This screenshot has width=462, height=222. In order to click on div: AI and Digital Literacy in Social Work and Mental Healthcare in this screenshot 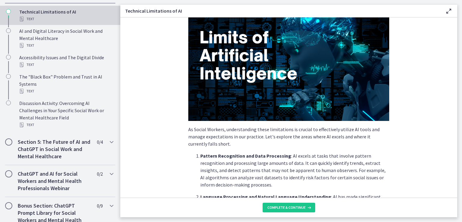, I will do `click(66, 38)`.